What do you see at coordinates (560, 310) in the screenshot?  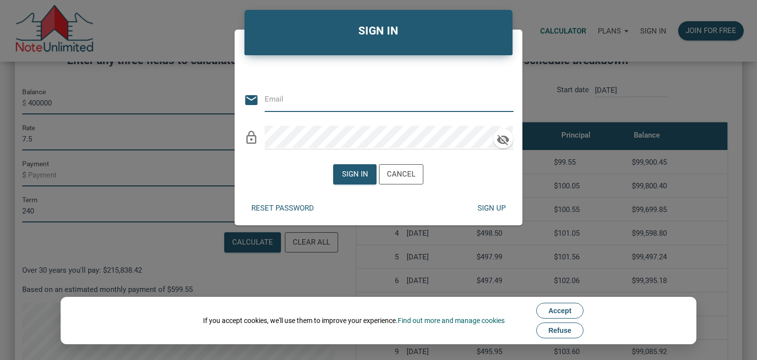 I see `span: Accept` at bounding box center [560, 310].